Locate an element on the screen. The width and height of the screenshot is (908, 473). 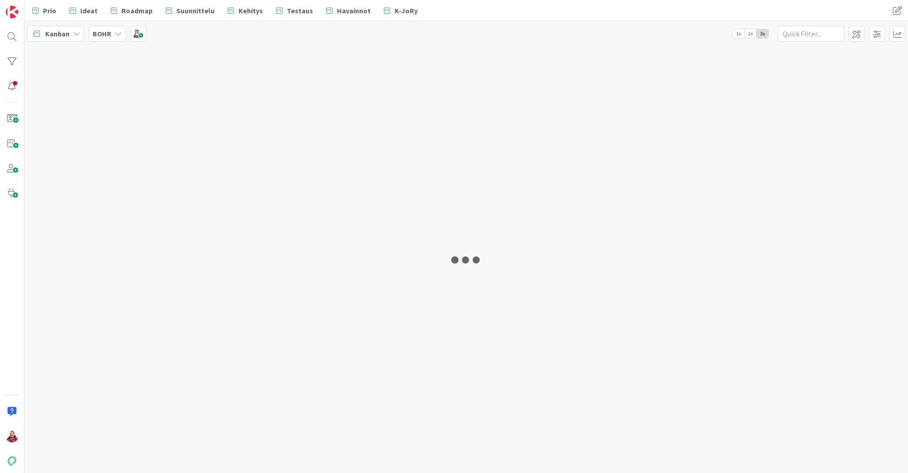
input: Quick Filter... is located at coordinates (811, 34).